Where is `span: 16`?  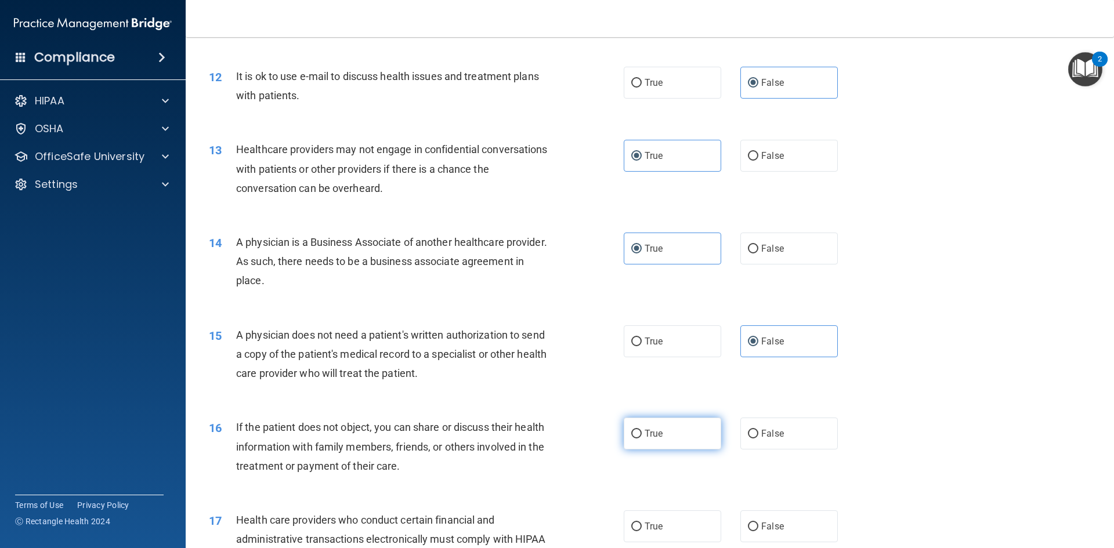
span: 16 is located at coordinates (215, 428).